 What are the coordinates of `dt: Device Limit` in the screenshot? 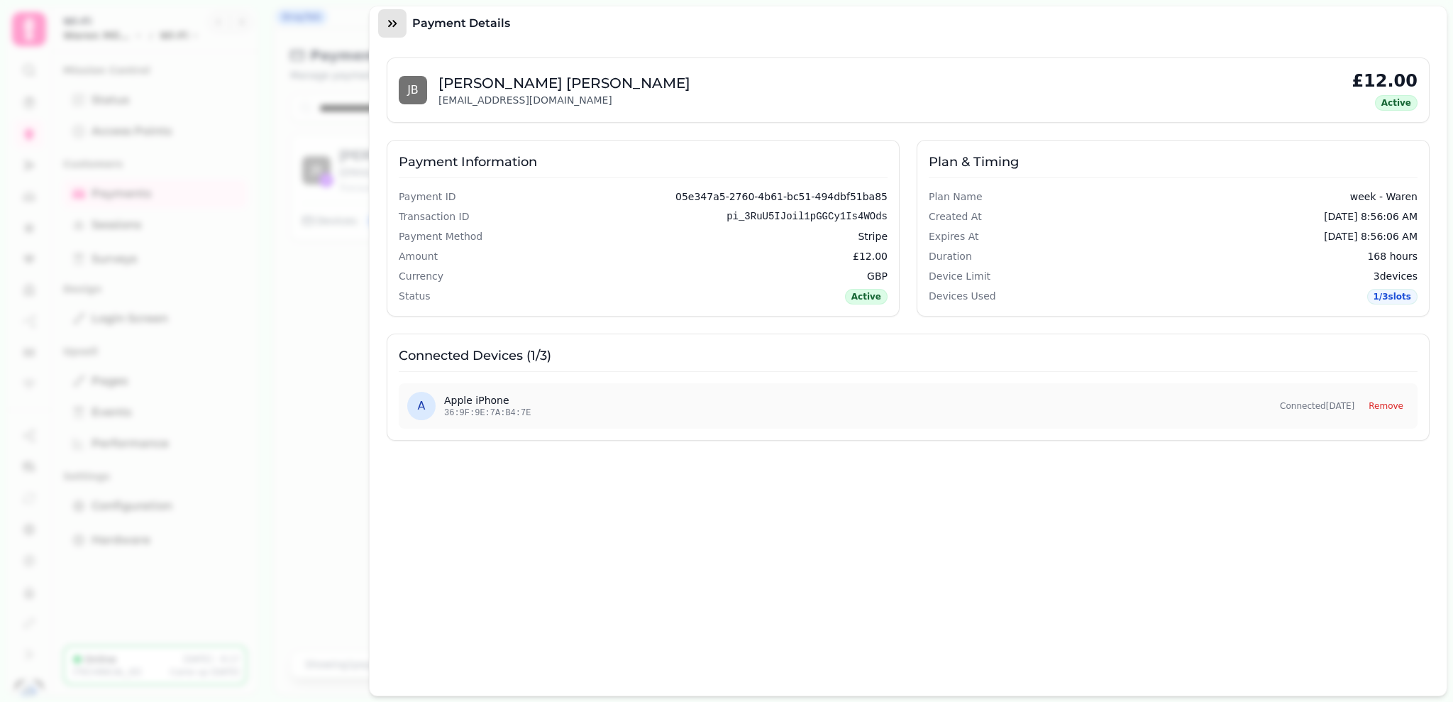 It's located at (959, 276).